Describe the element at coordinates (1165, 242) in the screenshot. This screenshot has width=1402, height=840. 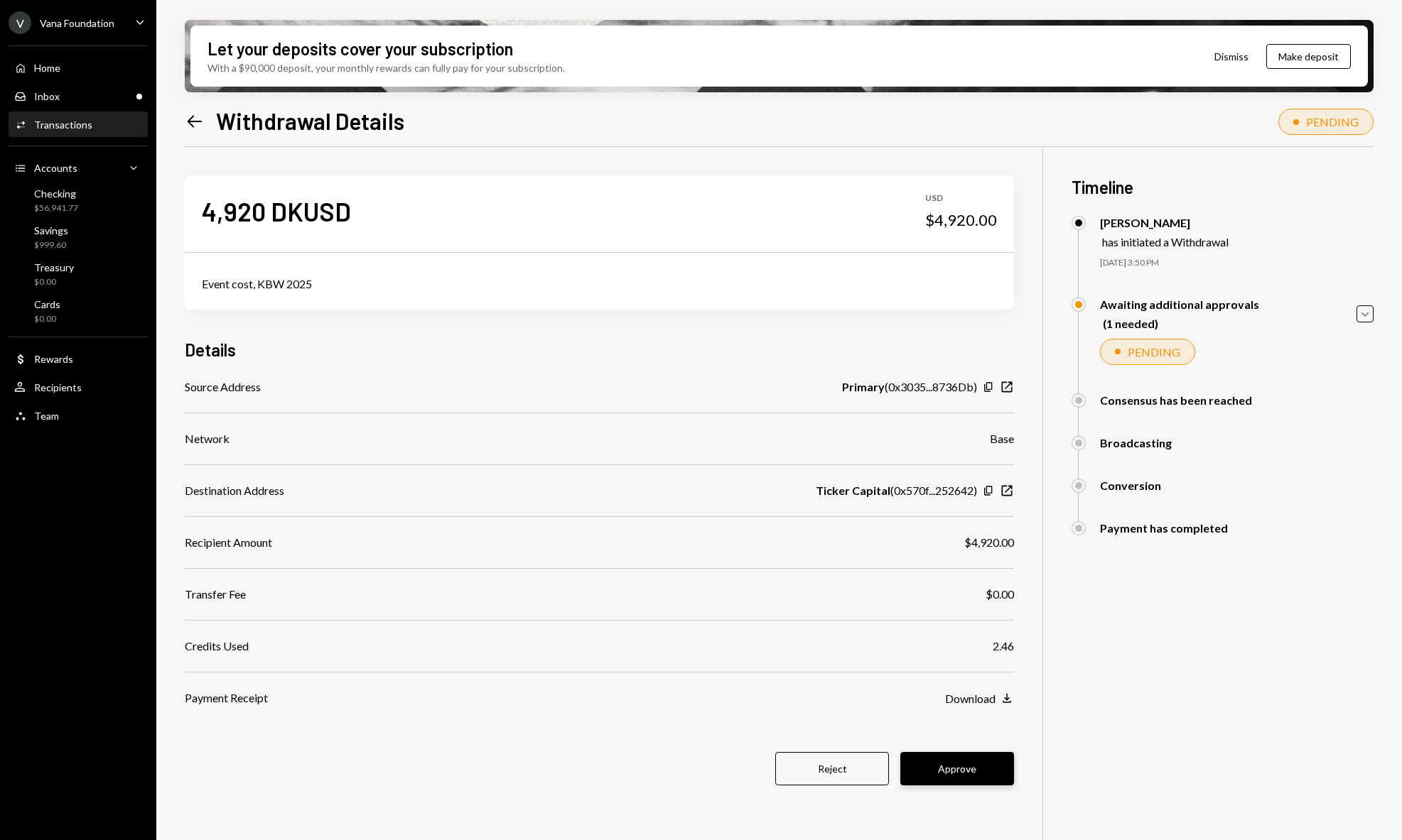
I see `div: has initiated a Withdrawal` at that location.